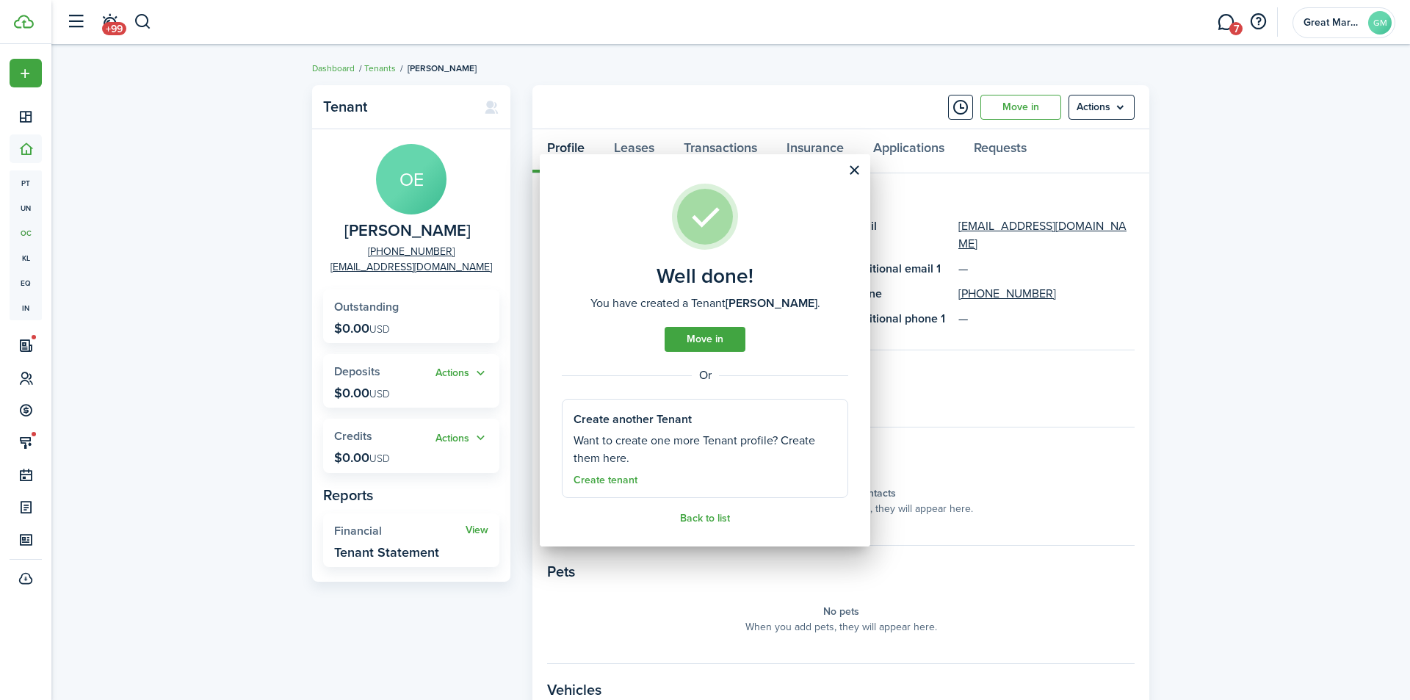  What do you see at coordinates (854, 170) in the screenshot?
I see `button: Close modal` at bounding box center [854, 170].